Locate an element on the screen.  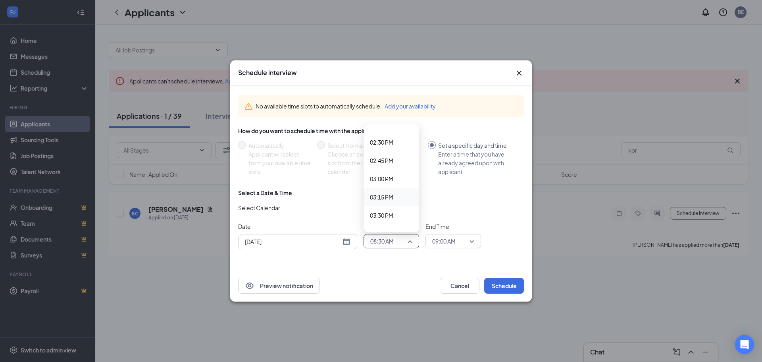
span: 03:30 PM is located at coordinates (381, 215).